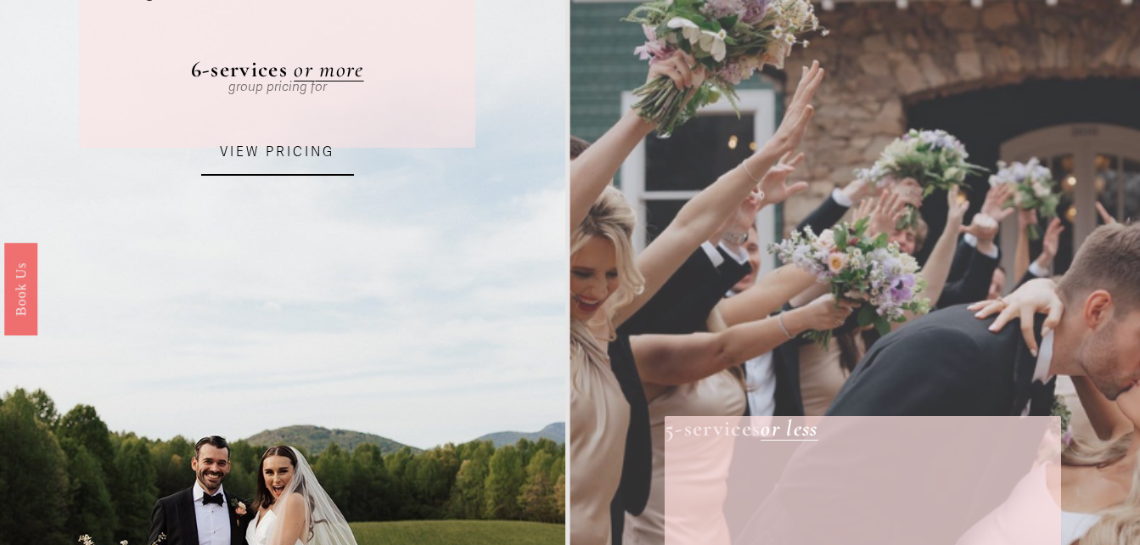 Image resolution: width=1140 pixels, height=545 pixels. Describe the element at coordinates (20, 289) in the screenshot. I see `a: Book Us` at that location.